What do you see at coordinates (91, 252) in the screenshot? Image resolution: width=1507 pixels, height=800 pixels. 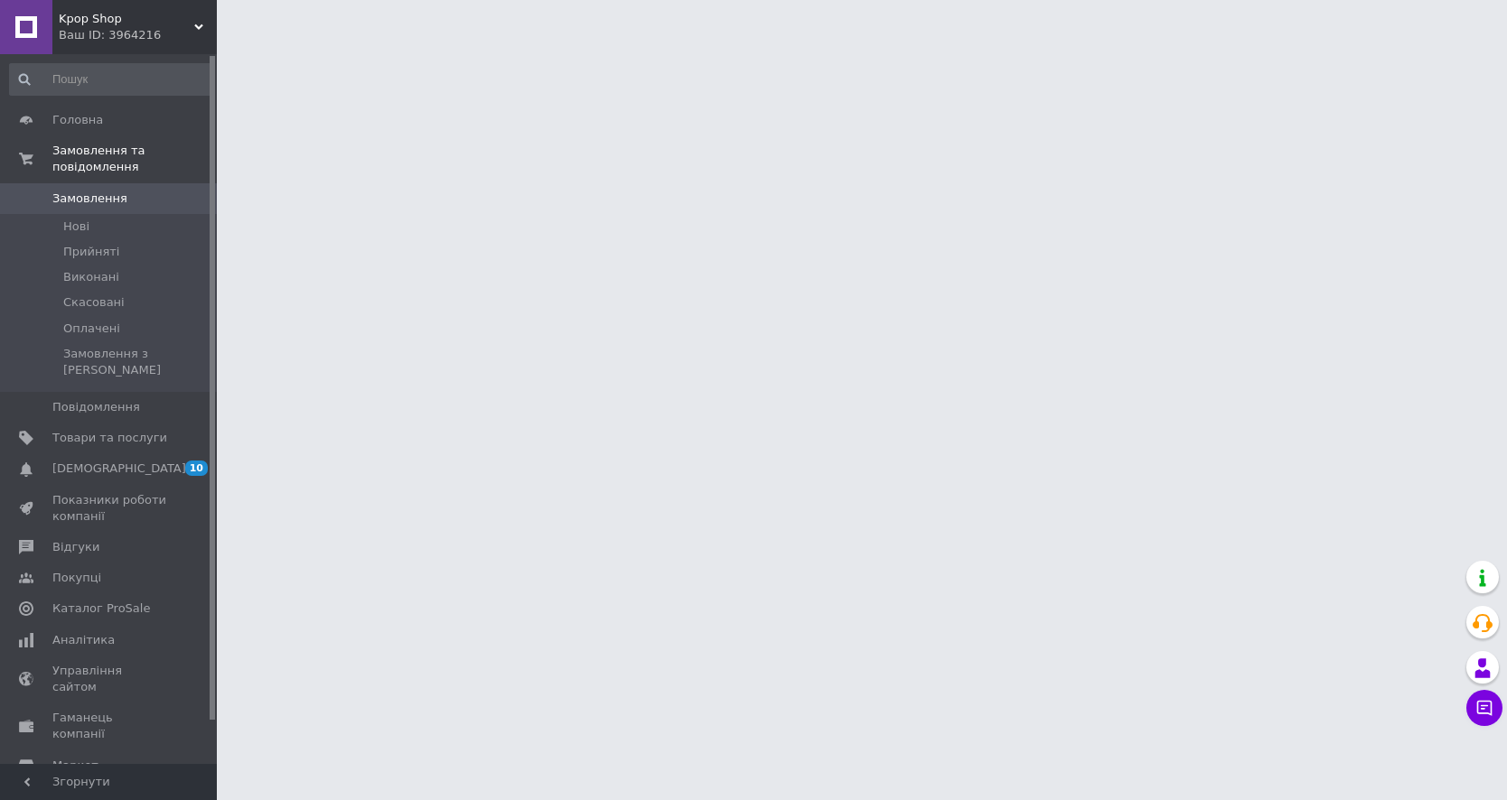 I see `span: Прийняті` at bounding box center [91, 252].